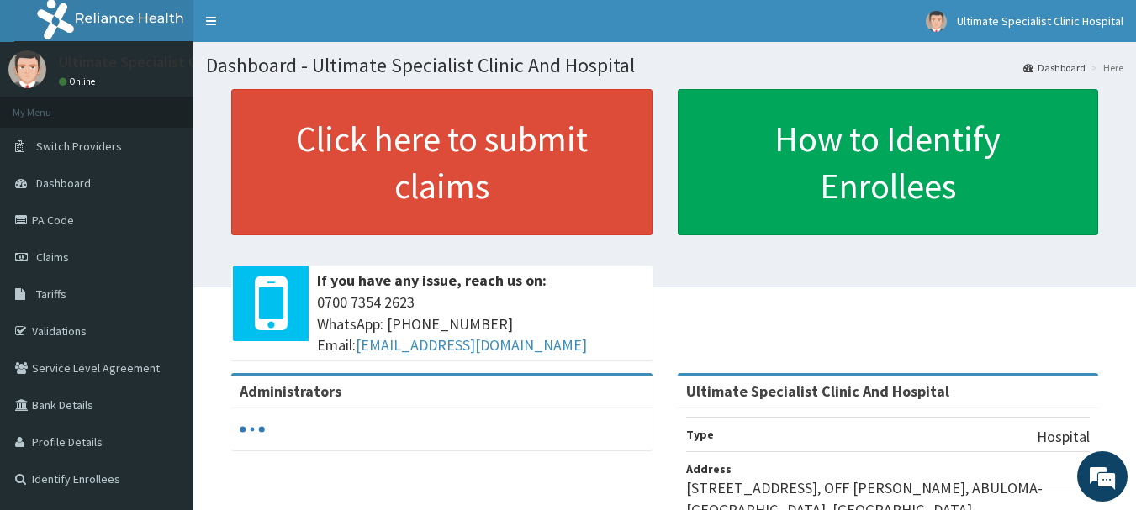 This screenshot has width=1136, height=510. What do you see at coordinates (1040, 21) in the screenshot?
I see `span: Ultimate Specialist Clinic Hospital` at bounding box center [1040, 21].